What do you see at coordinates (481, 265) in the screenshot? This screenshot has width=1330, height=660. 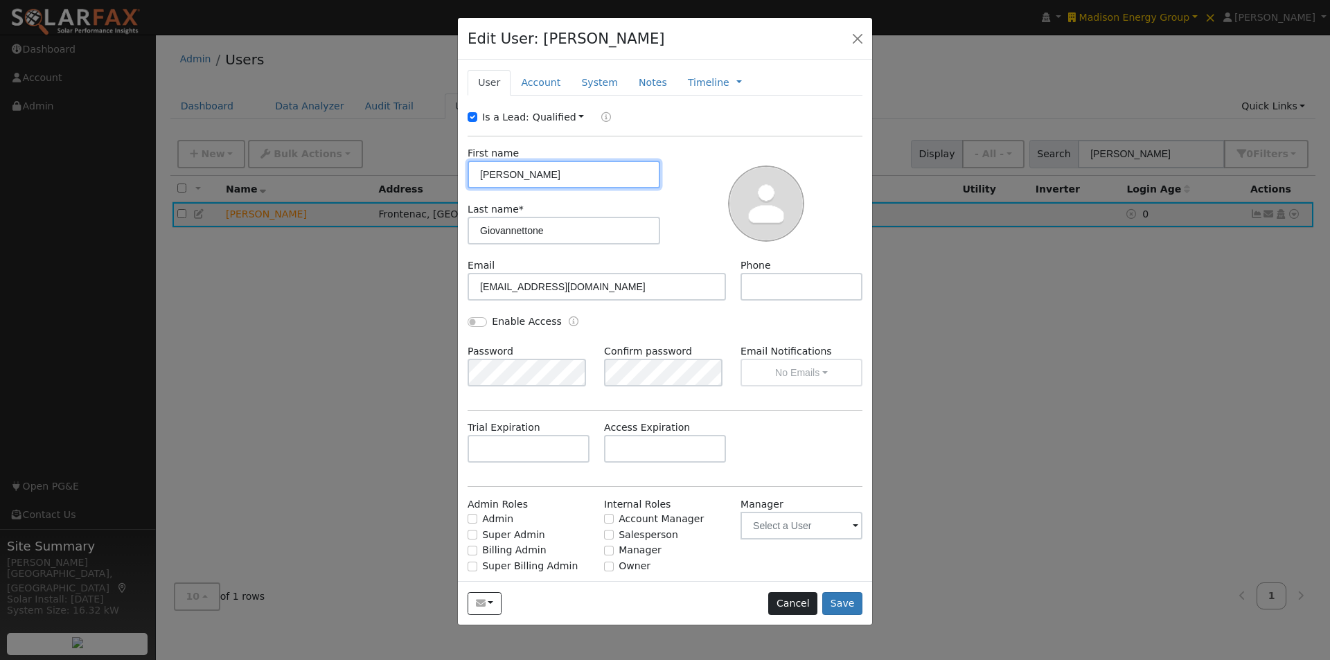 I see `label: Email` at bounding box center [481, 265].